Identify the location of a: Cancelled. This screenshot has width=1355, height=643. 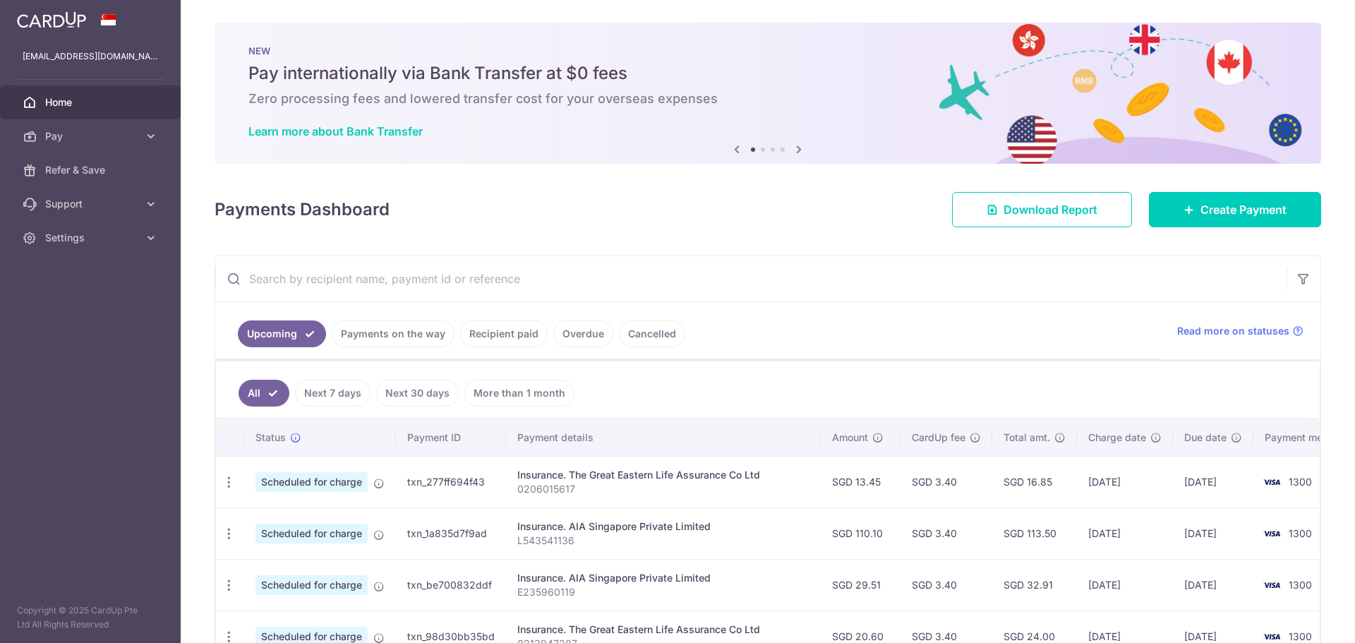
(652, 334).